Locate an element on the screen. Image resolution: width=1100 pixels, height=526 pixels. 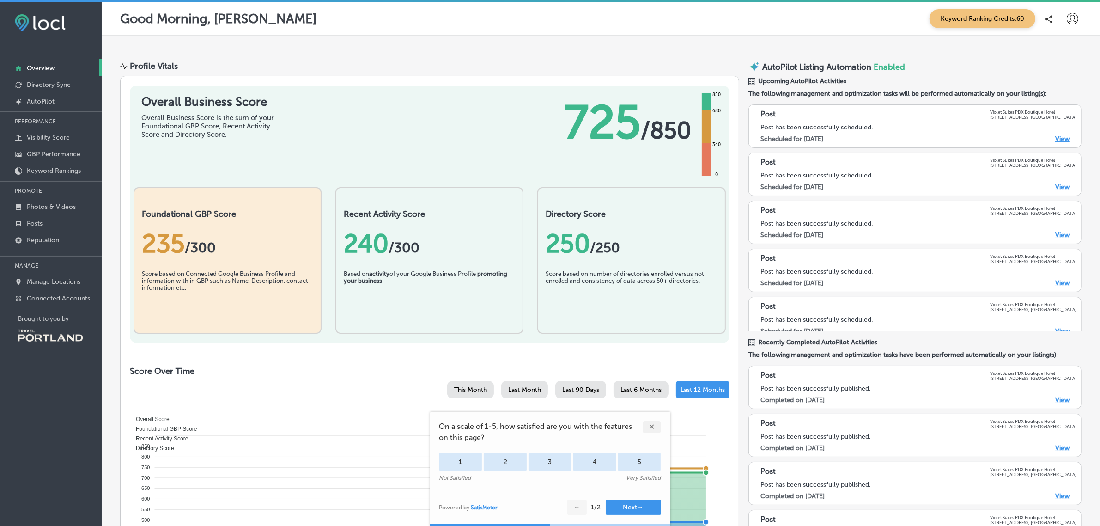
span: The following management and optimization tasks have been performed automatically on your listing... is located at coordinates (915, 354).